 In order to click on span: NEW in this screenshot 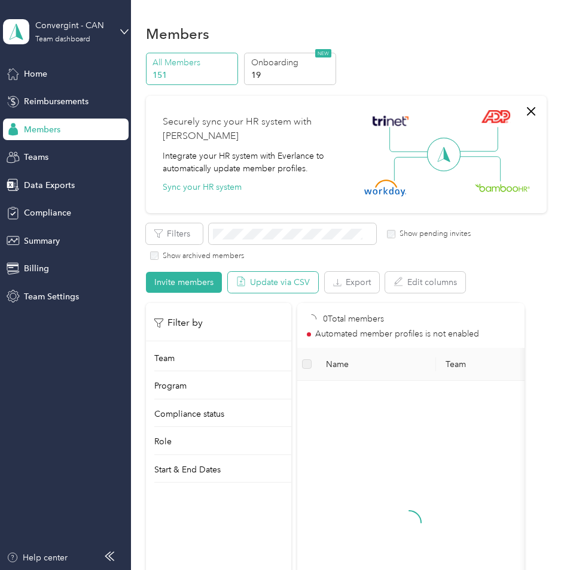, I will do `click(323, 53)`.